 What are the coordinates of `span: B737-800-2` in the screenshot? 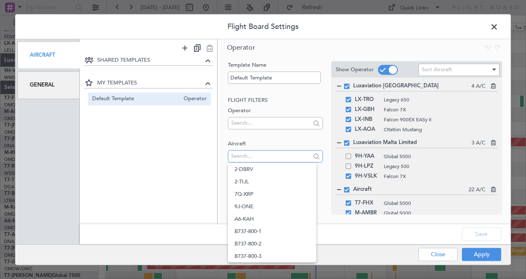 It's located at (272, 244).